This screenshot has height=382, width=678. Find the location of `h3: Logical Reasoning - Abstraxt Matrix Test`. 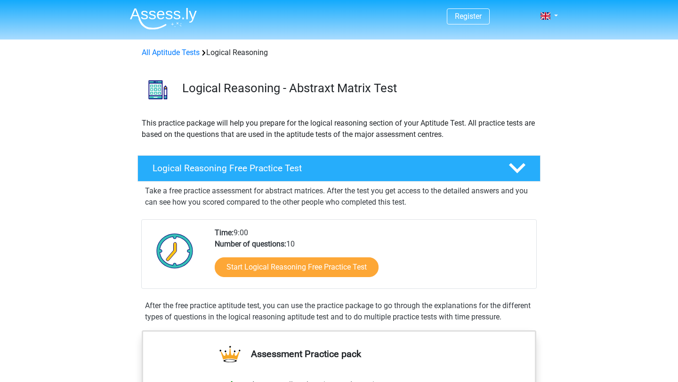

h3: Logical Reasoning - Abstraxt Matrix Test is located at coordinates (357, 88).